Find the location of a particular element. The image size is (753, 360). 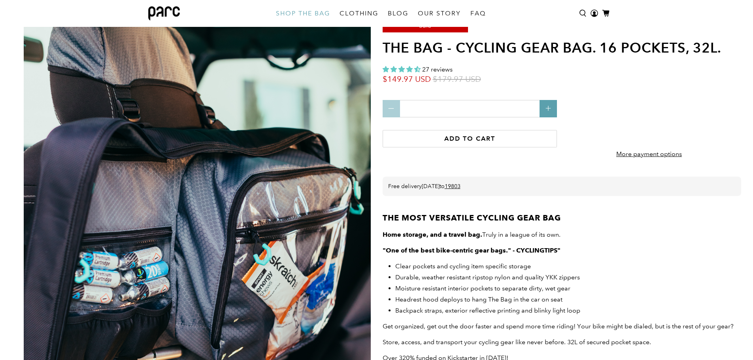

h1: THE BAG - cycling gear bag. 16 pockets, 32L. is located at coordinates (562, 48).